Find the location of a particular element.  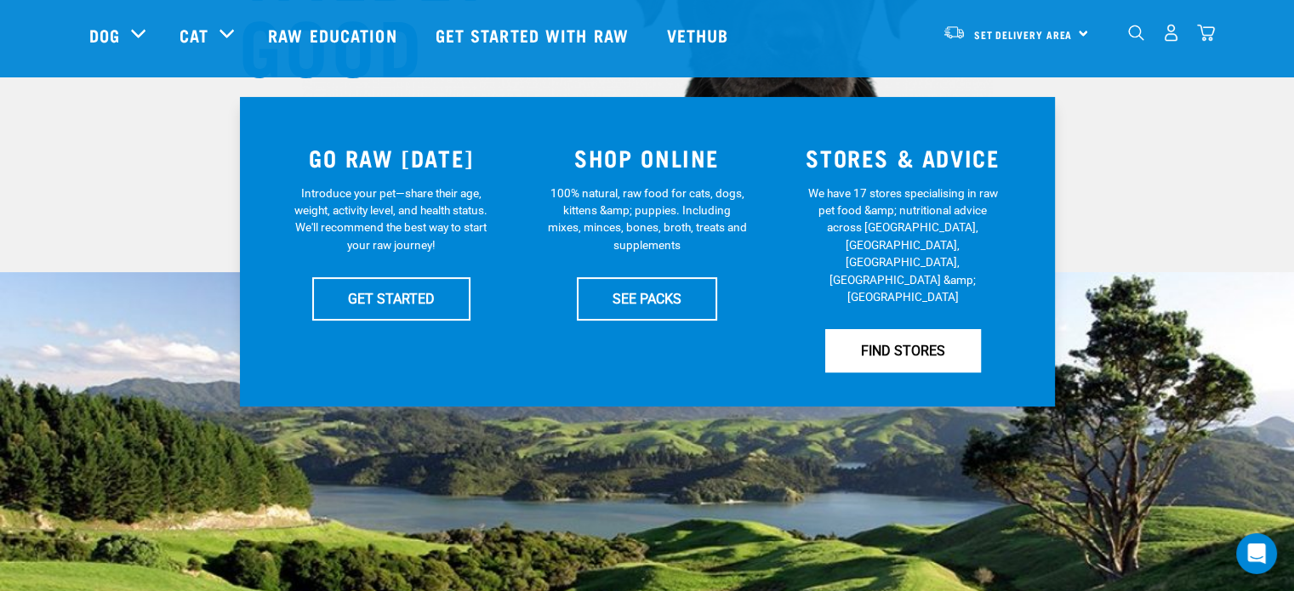

span: Set Delivery Area is located at coordinates (1024, 34).